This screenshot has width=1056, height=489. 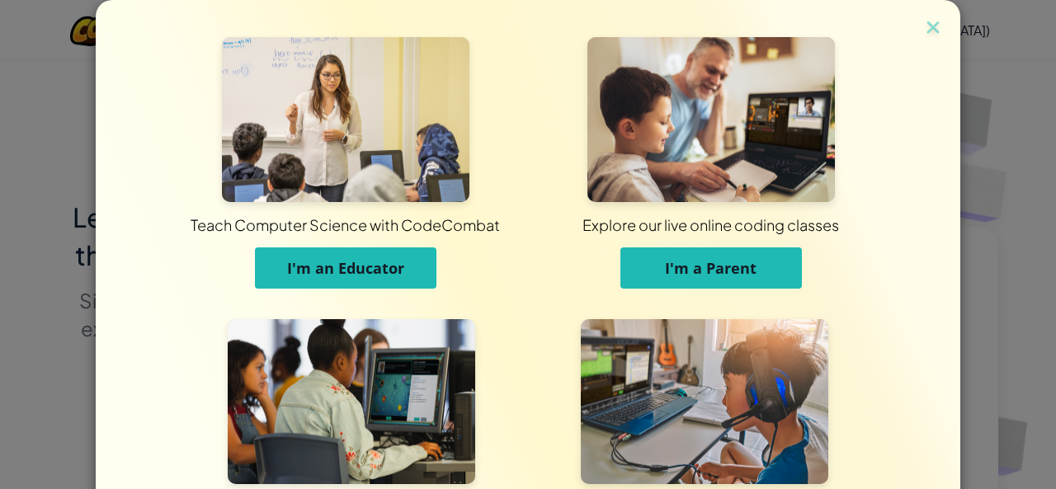 What do you see at coordinates (711, 120) in the screenshot?
I see `img: For Parents` at bounding box center [711, 120].